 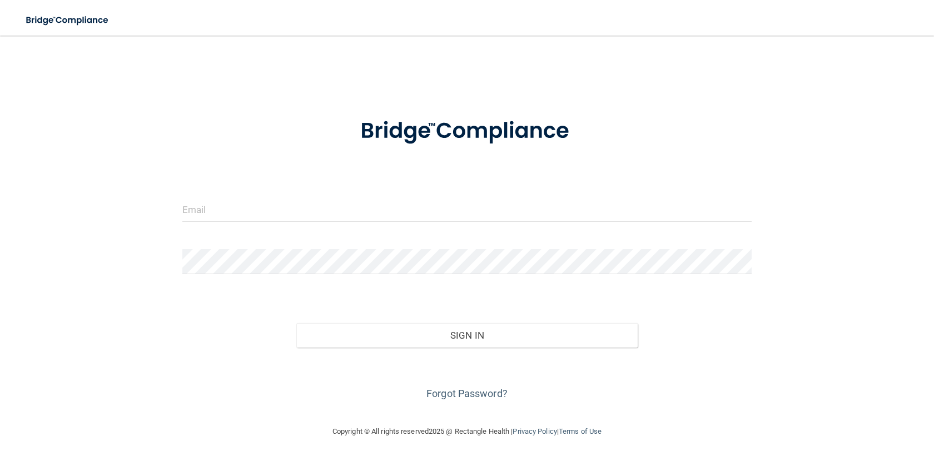 What do you see at coordinates (534, 431) in the screenshot?
I see `a: Privacy Policy` at bounding box center [534, 431].